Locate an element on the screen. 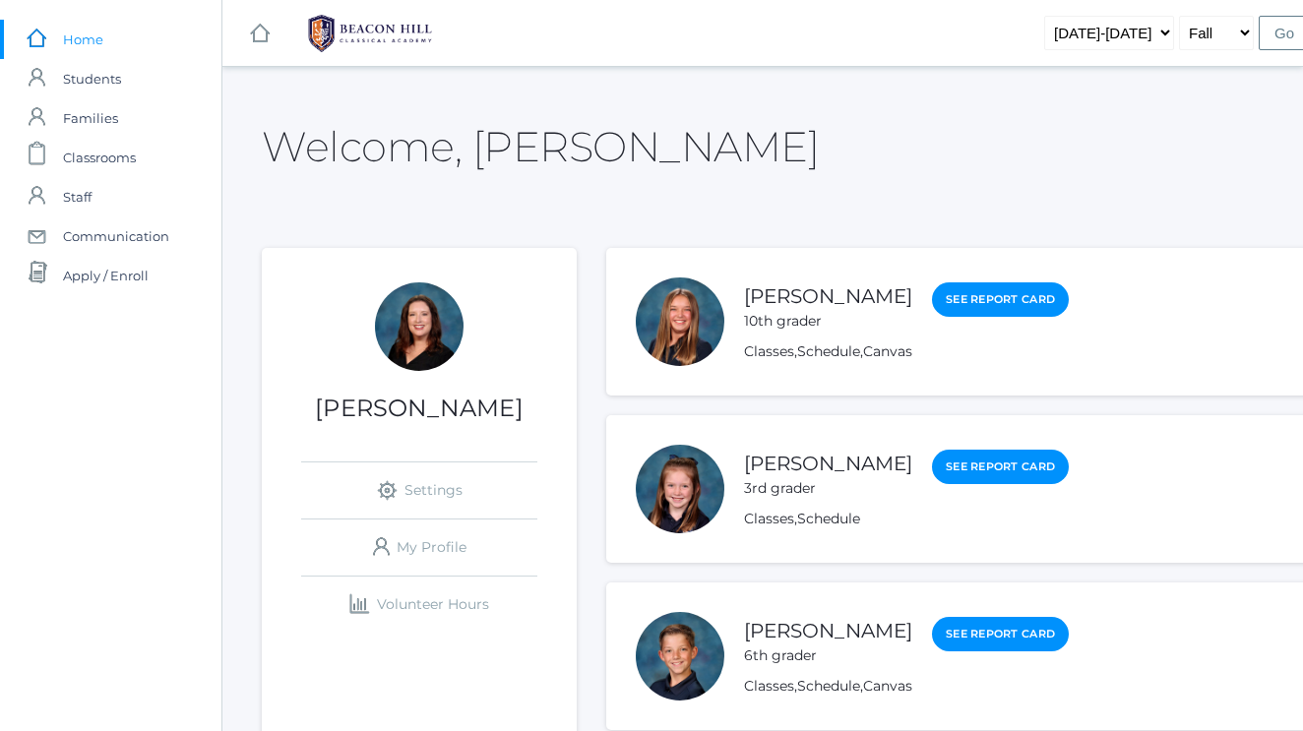  img: 1_BHCALogos-05.png is located at coordinates (370, 33).